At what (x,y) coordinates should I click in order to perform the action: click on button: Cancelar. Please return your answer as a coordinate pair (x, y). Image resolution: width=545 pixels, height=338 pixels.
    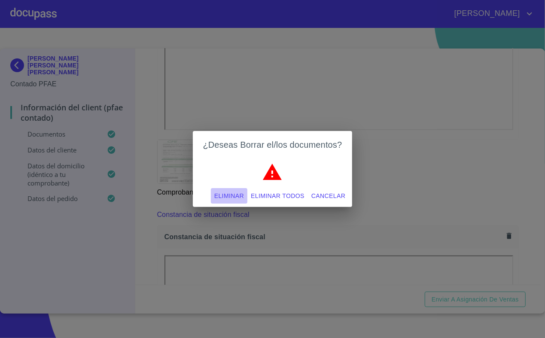
    Looking at the image, I should click on (328, 196).